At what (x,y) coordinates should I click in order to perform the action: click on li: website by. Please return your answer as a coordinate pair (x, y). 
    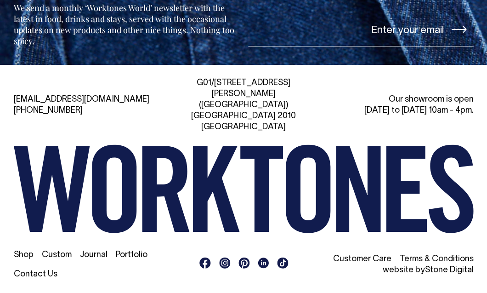
    Looking at the image, I should click on (401, 270).